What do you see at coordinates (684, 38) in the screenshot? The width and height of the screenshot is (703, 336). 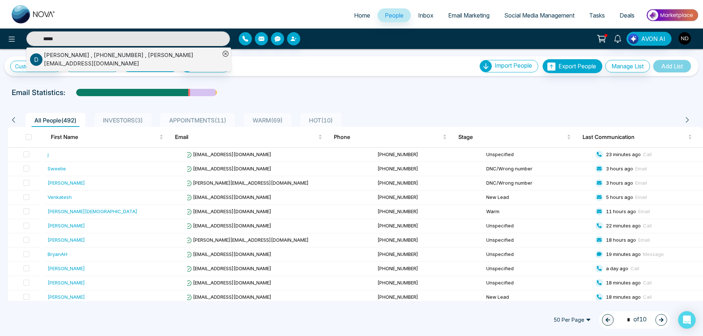 I see `img: User Avatar` at bounding box center [684, 38].